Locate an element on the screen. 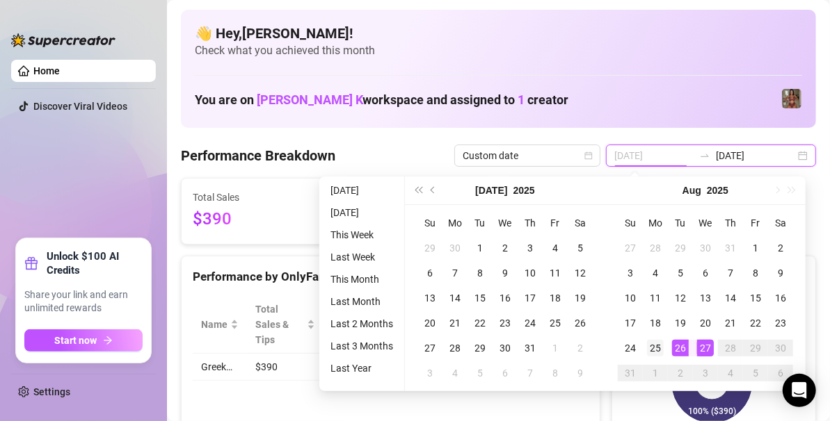  td: 2025-08-16 is located at coordinates (780, 298).